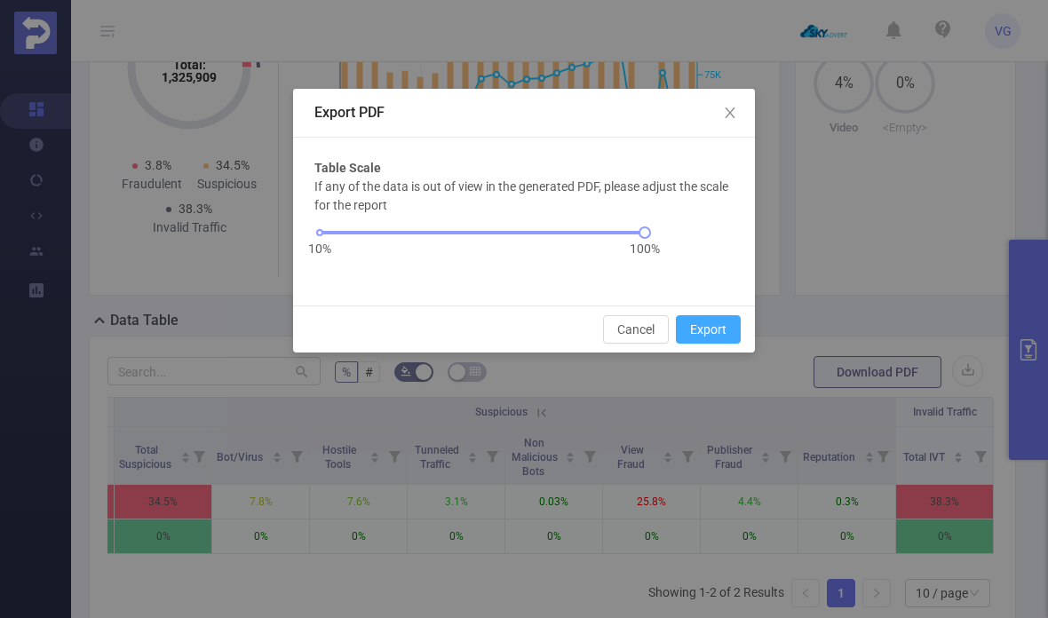 The image size is (1048, 618). I want to click on span: 100%, so click(645, 249).